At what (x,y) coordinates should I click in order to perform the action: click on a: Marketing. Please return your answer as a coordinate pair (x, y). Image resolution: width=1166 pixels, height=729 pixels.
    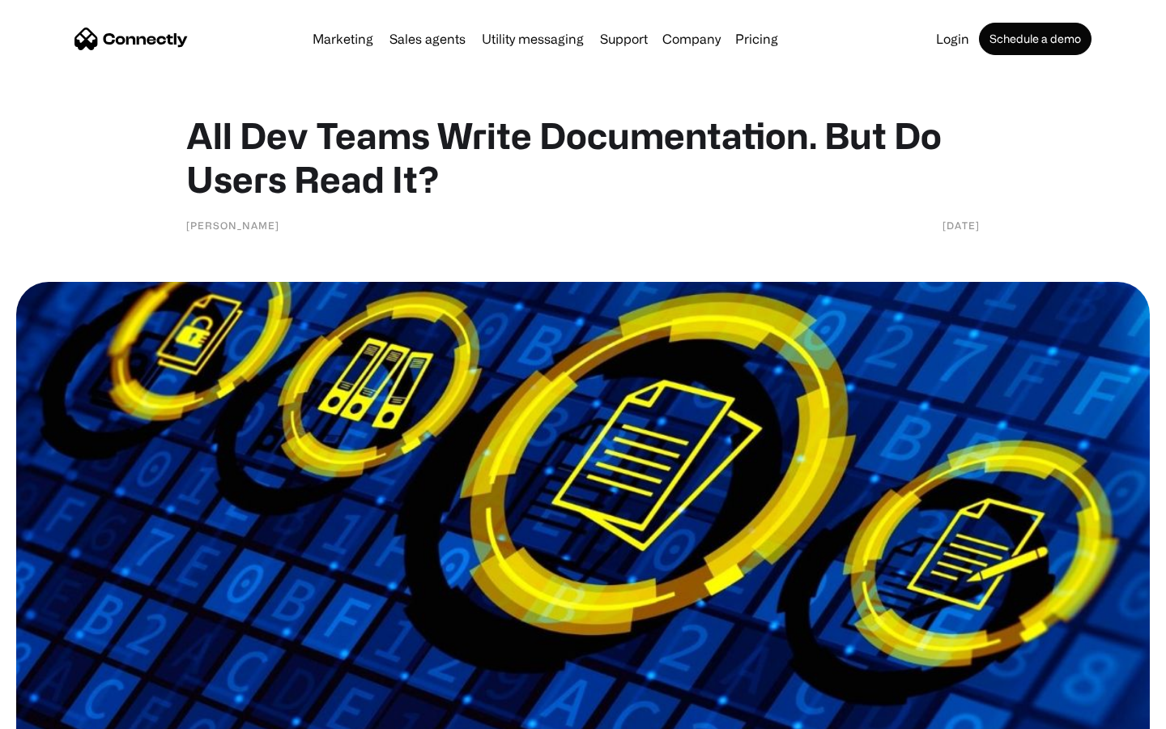
    Looking at the image, I should click on (343, 39).